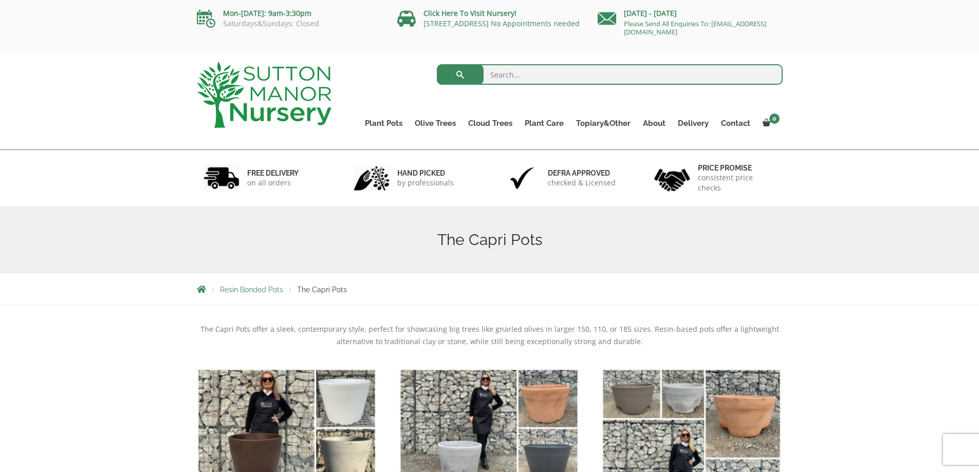 This screenshot has width=979, height=472. Describe the element at coordinates (273, 173) in the screenshot. I see `h6: FREE DELIVERY` at that location.